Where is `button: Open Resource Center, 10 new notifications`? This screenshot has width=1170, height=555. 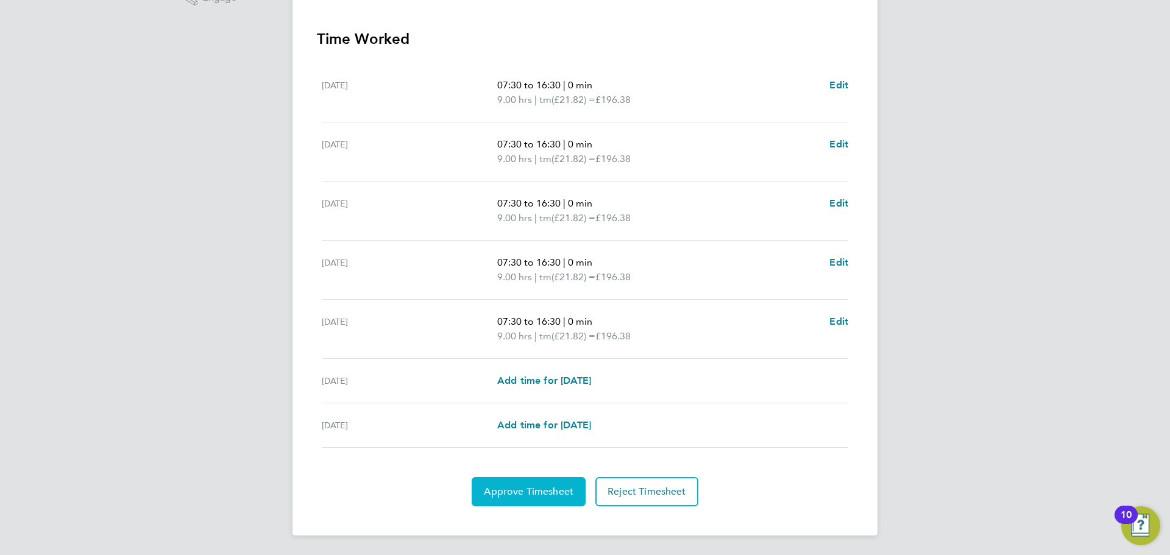
button: Open Resource Center, 10 new notifications is located at coordinates (1140, 526).